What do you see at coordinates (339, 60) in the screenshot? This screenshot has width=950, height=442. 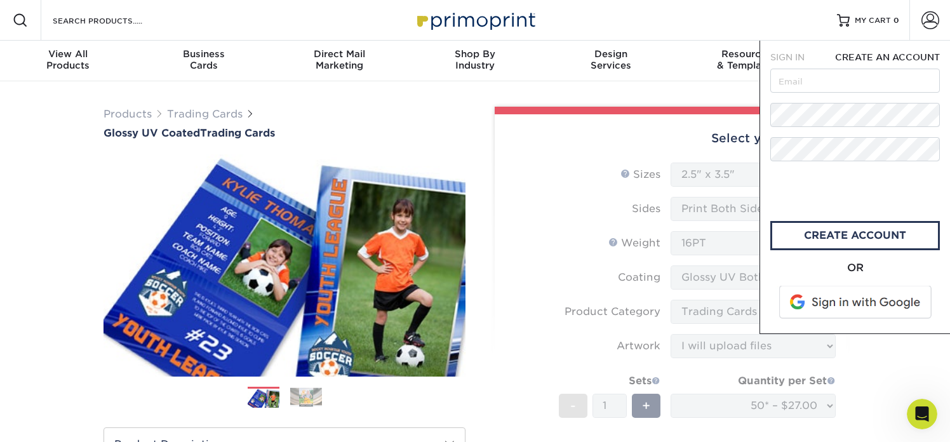 I see `div: Marketing` at bounding box center [339, 60].